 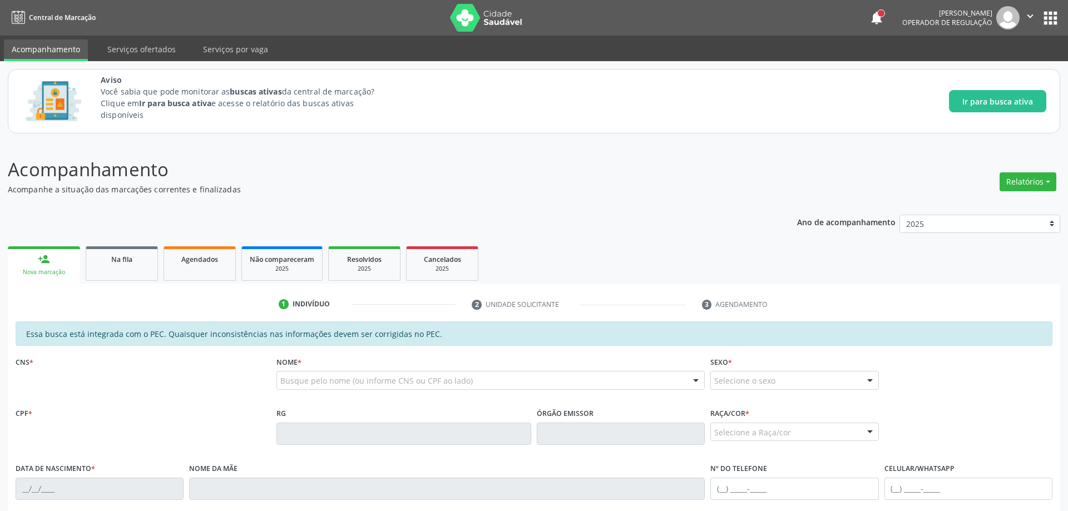 I want to click on label: RG, so click(x=281, y=414).